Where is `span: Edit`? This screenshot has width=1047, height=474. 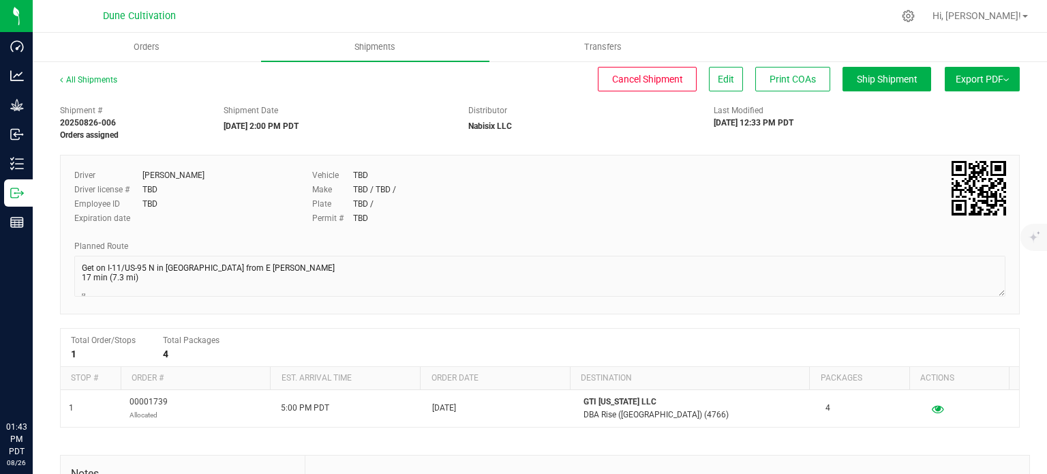 span: Edit is located at coordinates (726, 79).